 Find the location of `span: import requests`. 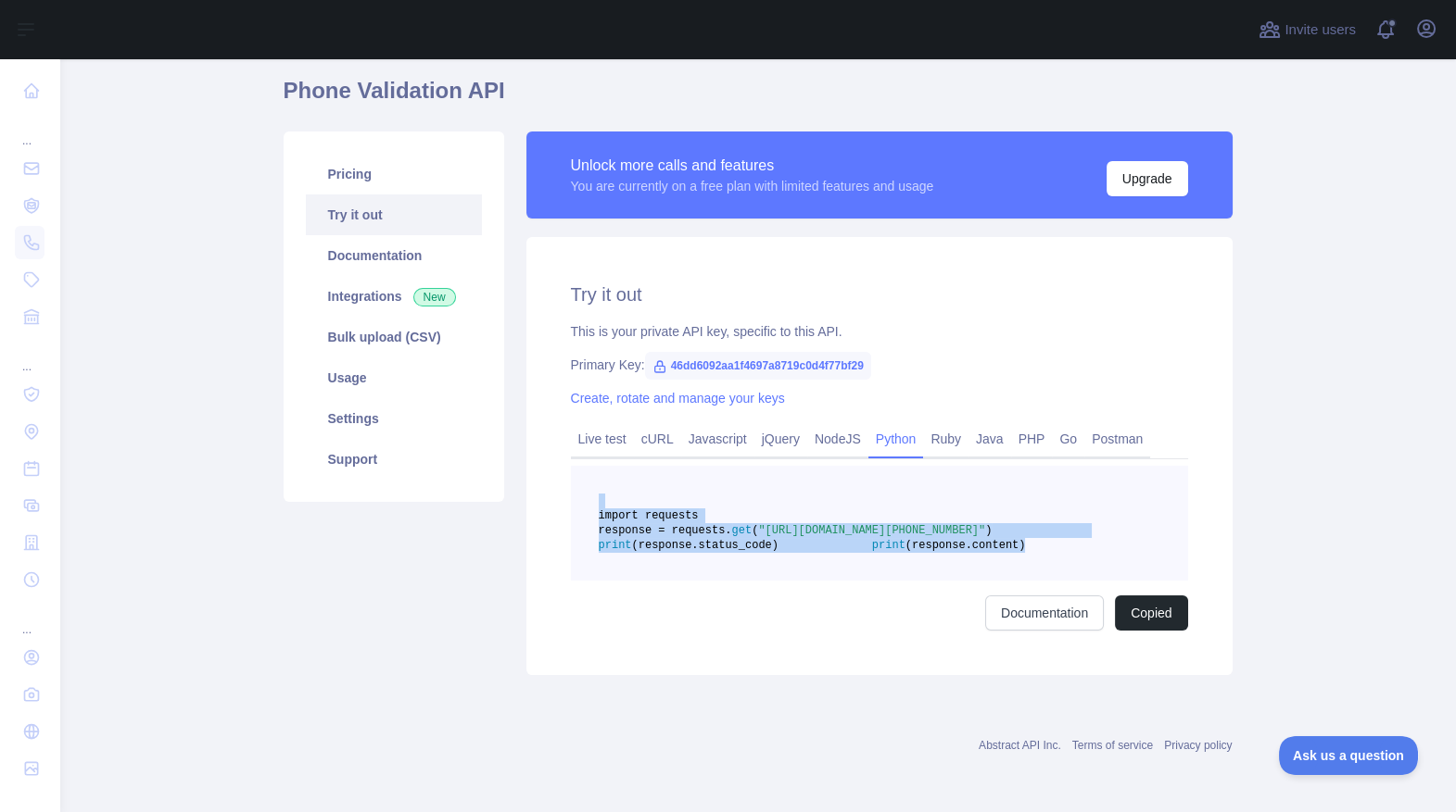

span: import requests is located at coordinates (649, 516).